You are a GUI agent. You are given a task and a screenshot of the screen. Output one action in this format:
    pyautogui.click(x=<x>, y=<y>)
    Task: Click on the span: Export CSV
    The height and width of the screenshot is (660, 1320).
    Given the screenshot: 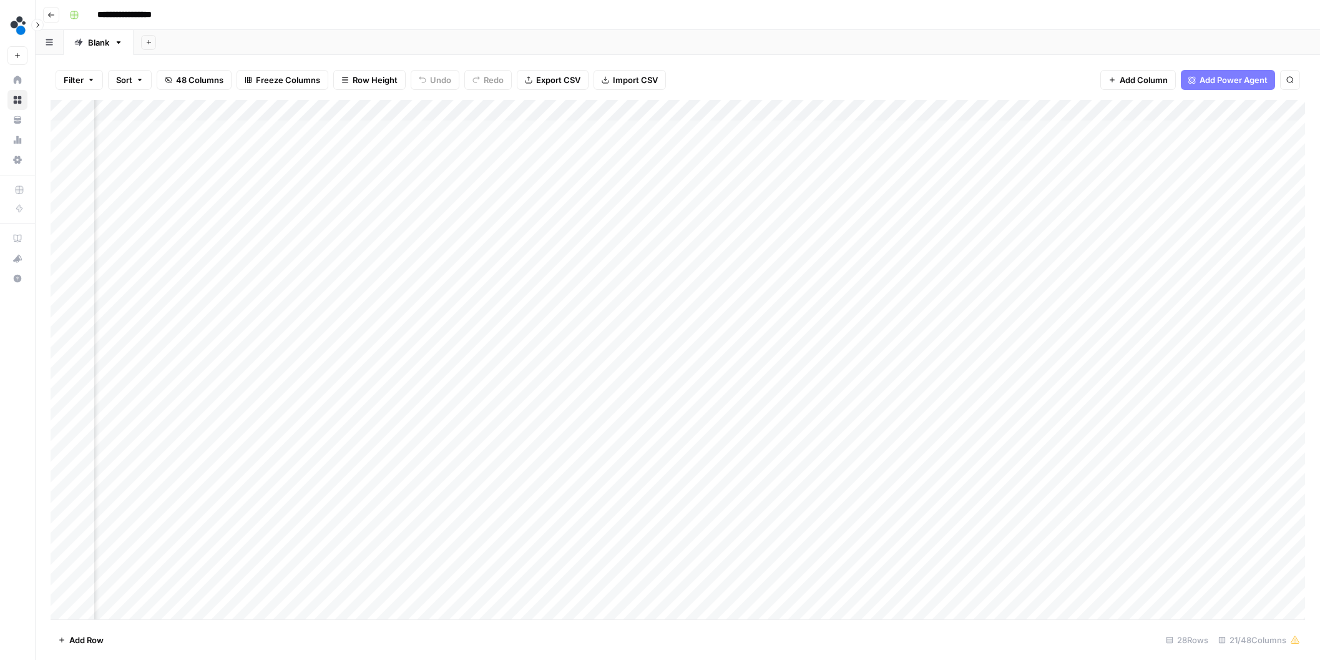 What is the action you would take?
    pyautogui.click(x=558, y=80)
    